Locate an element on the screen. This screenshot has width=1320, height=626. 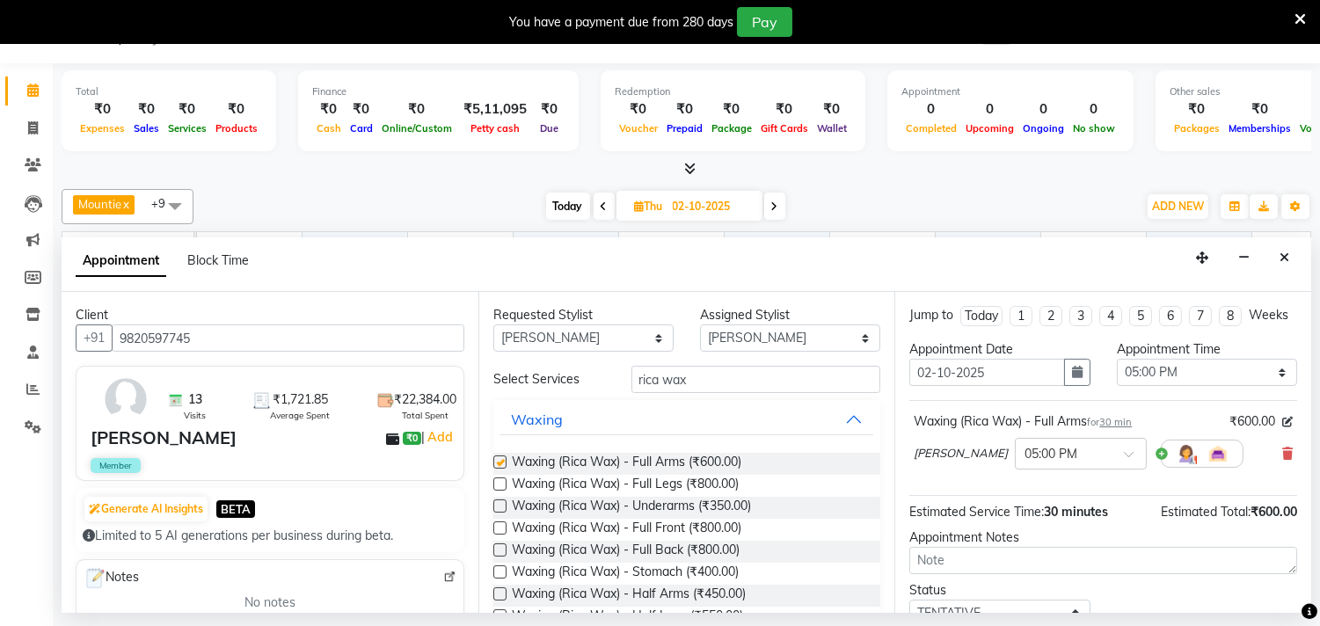
li: 1 is located at coordinates (1021, 316).